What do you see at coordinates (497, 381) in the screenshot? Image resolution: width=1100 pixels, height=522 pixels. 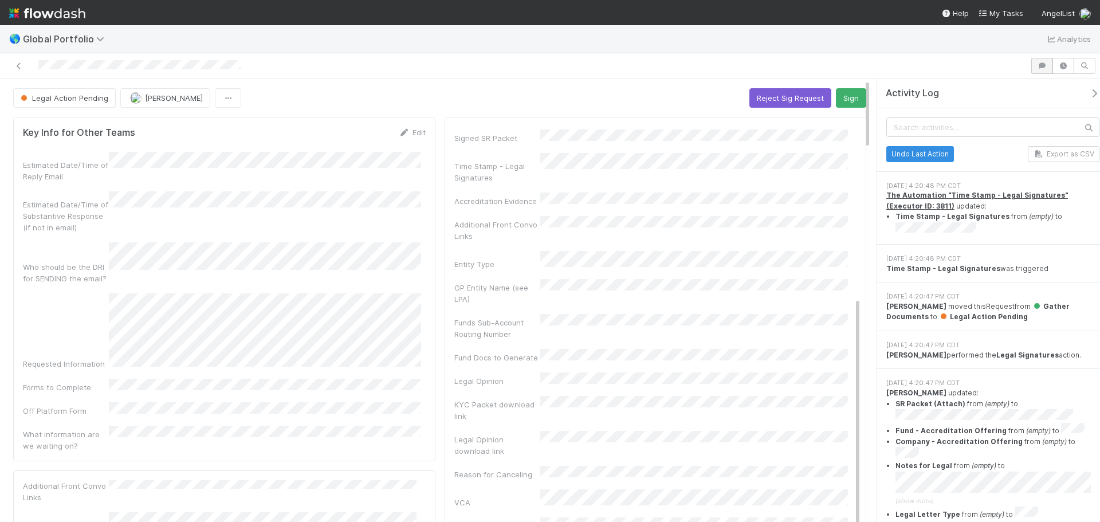 I see `div: Legal Opinion` at bounding box center [497, 381].